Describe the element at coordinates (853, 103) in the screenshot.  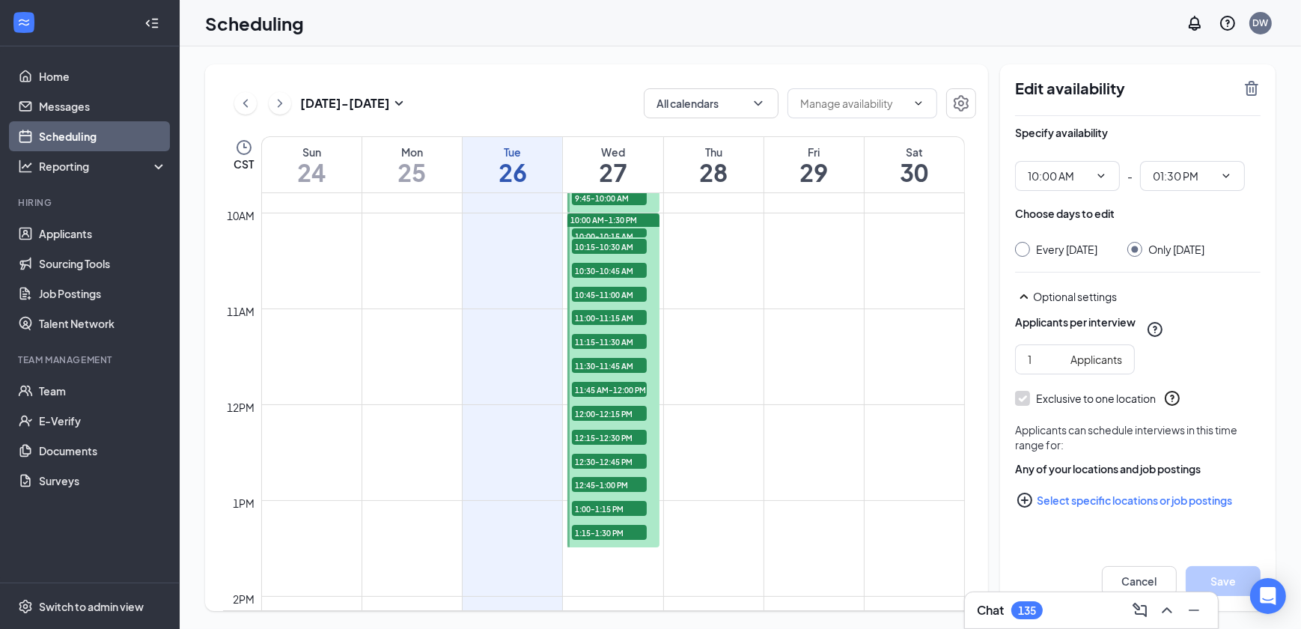
I see `input: Manage availability` at that location.